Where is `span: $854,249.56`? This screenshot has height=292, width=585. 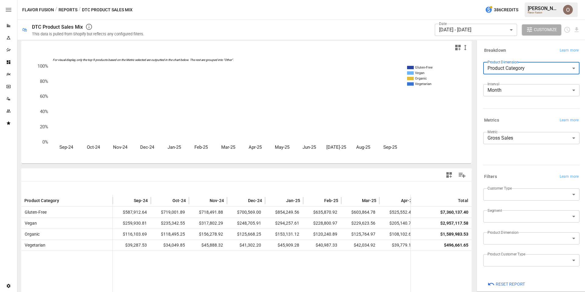
span: $854,249.56 is located at coordinates (284, 212).